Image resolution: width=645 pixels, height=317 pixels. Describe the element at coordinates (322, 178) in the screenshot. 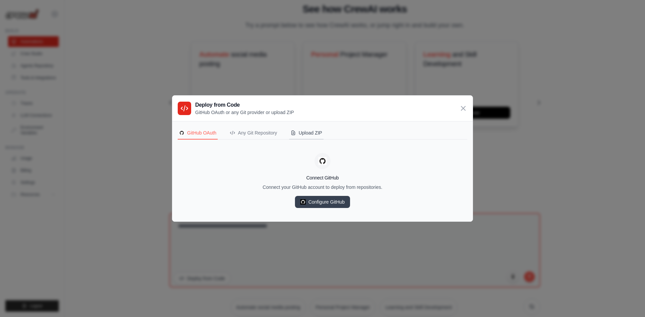

I see `h4: Connect GitHub` at that location.